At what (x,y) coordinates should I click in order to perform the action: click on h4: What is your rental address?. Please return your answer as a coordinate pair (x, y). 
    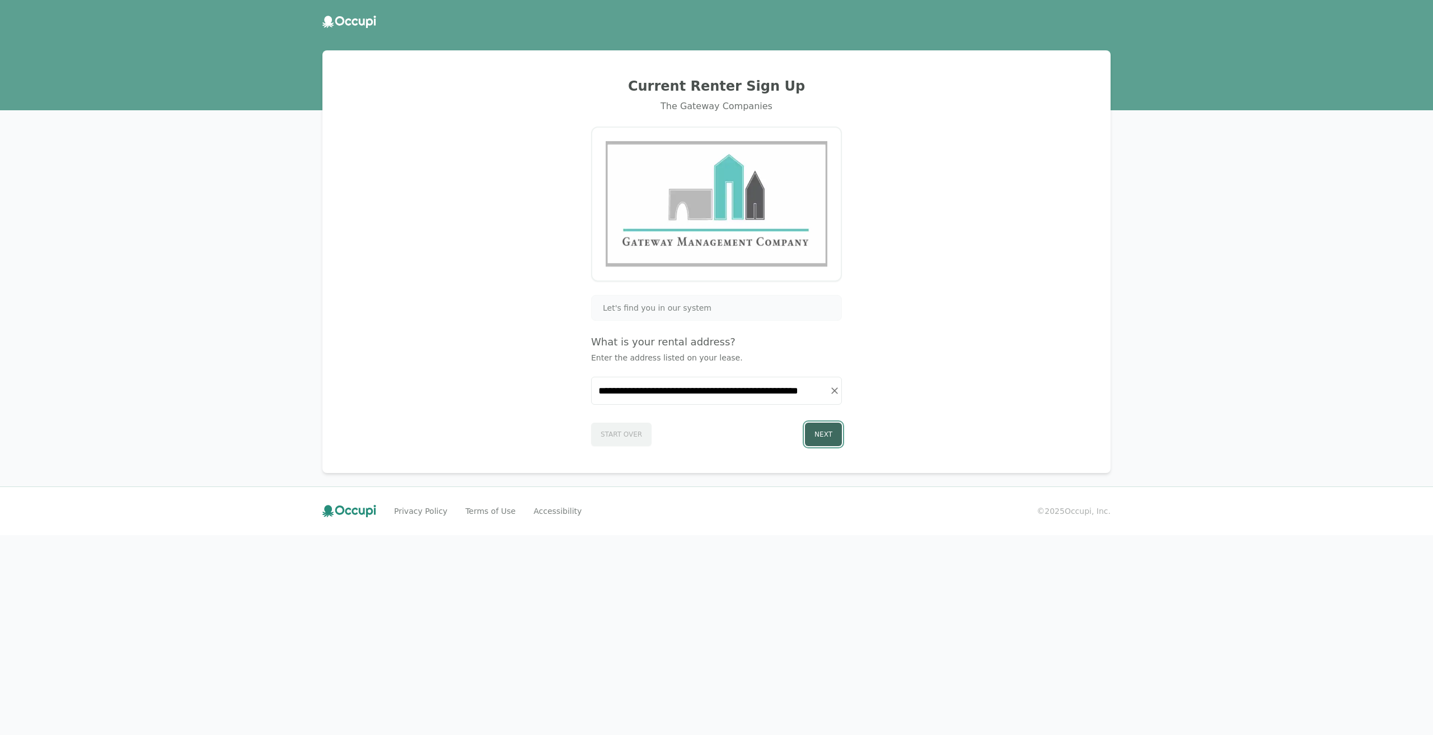
    Looking at the image, I should click on (717, 342).